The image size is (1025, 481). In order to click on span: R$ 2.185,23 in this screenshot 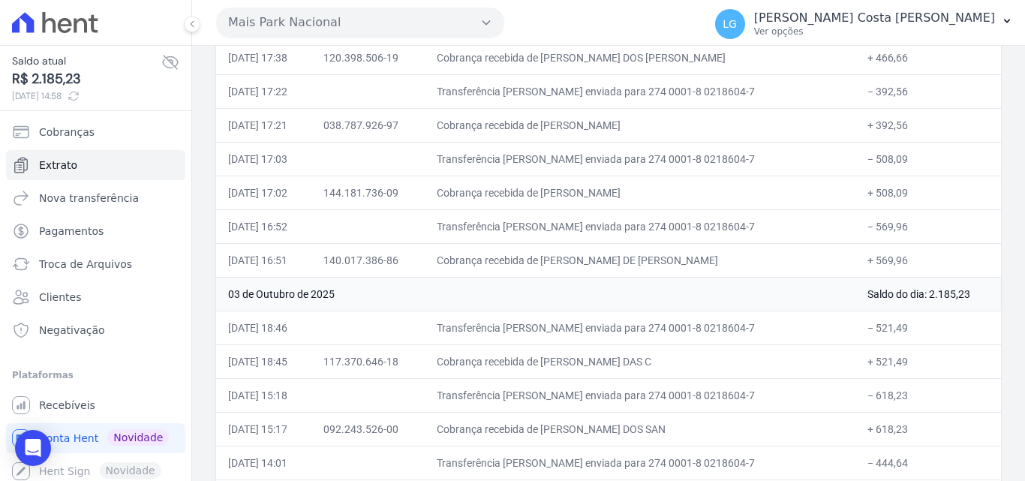, I will do `click(86, 79)`.